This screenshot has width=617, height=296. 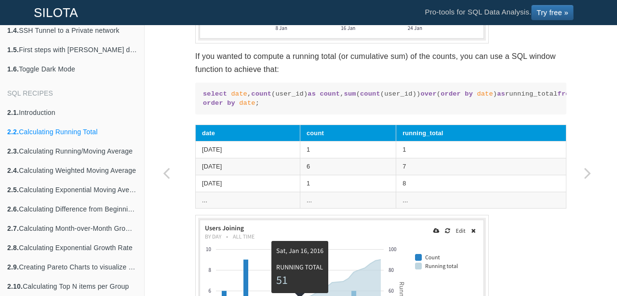 I want to click on p: If you wanted to compute a running total (or cumulative sum) of the counts, you can use a SQL win..., so click(x=381, y=63).